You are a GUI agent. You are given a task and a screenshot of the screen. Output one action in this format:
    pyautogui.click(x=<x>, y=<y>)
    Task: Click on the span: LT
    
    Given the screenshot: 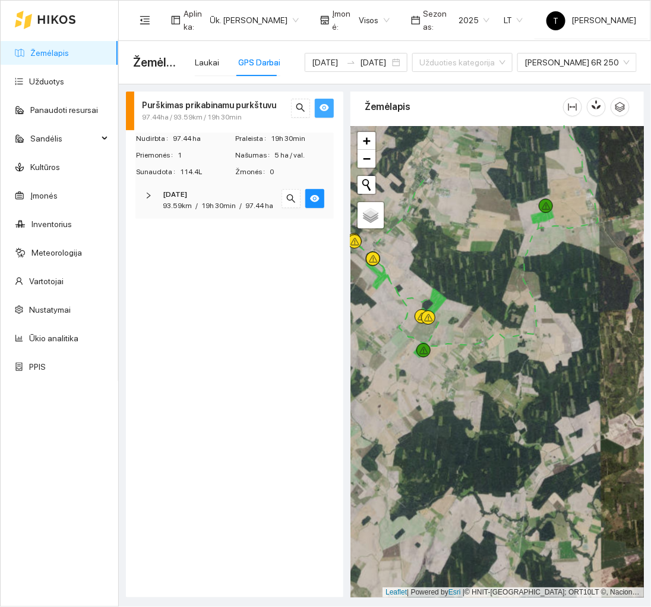 What is the action you would take?
    pyautogui.click(x=514, y=20)
    